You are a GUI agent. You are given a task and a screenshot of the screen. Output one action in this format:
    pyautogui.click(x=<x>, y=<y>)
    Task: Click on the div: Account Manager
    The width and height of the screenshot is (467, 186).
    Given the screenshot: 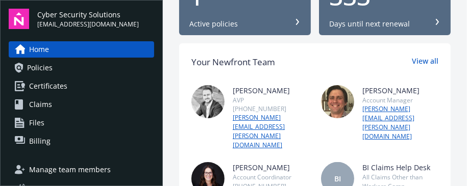 What is the action you would take?
    pyautogui.click(x=400, y=100)
    